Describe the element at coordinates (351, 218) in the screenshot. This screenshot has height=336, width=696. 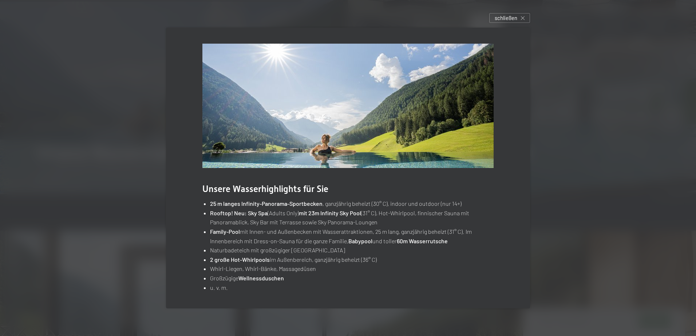
I see `li: (Adults Only) (31° C), Hot-Whirlpool, finnischer Sauna mit Panoramablick, Sky Bar mit Terrasse so...` at that location.